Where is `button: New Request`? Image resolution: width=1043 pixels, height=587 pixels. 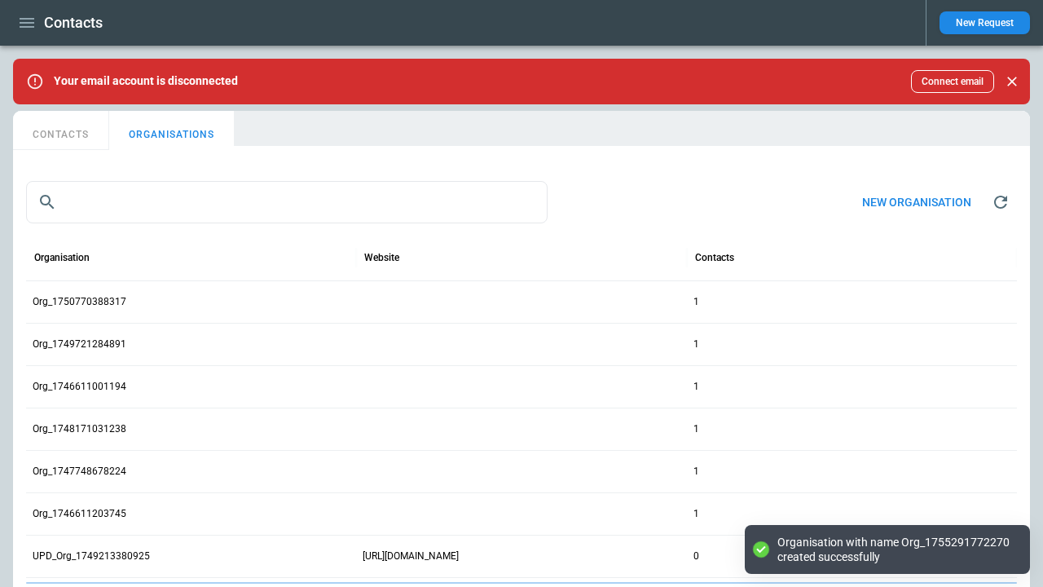 button: New Request is located at coordinates (984, 23).